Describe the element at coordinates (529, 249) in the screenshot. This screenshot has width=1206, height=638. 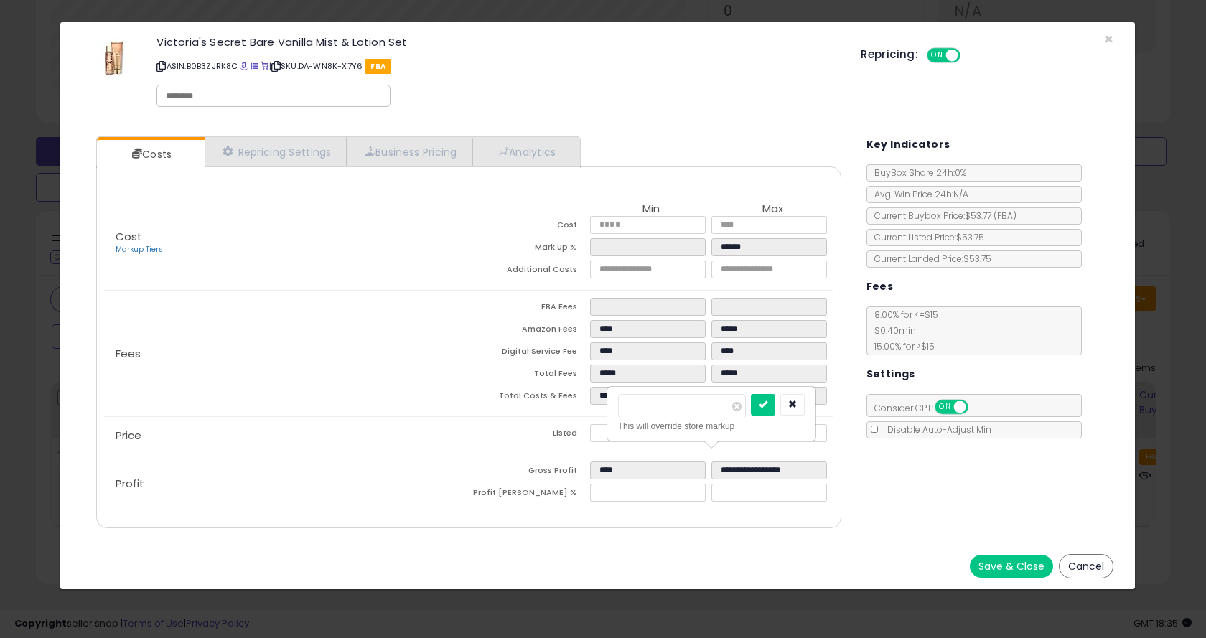
I see `td: Mark up %` at that location.